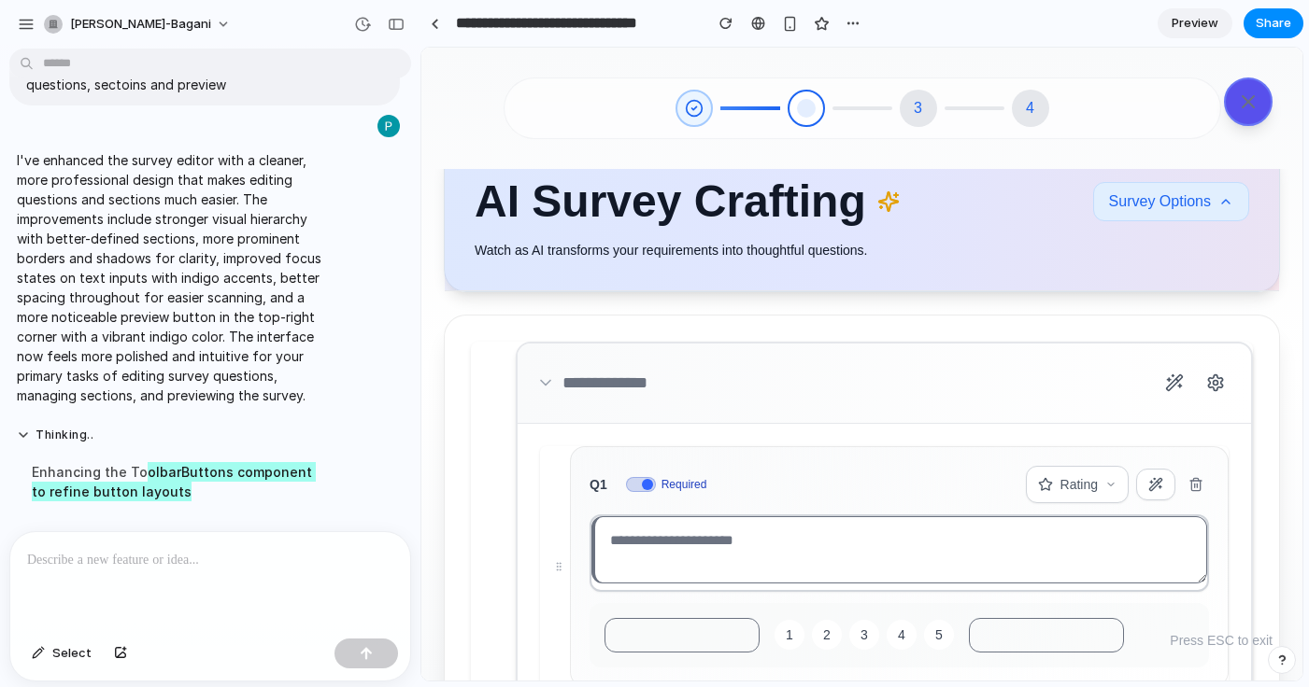  I want to click on div: Press ESC to exit, so click(800, 593).